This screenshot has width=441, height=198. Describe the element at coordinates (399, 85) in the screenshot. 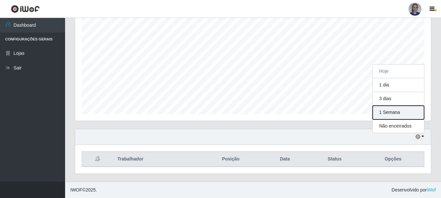

I see `button: 1 dia` at that location.